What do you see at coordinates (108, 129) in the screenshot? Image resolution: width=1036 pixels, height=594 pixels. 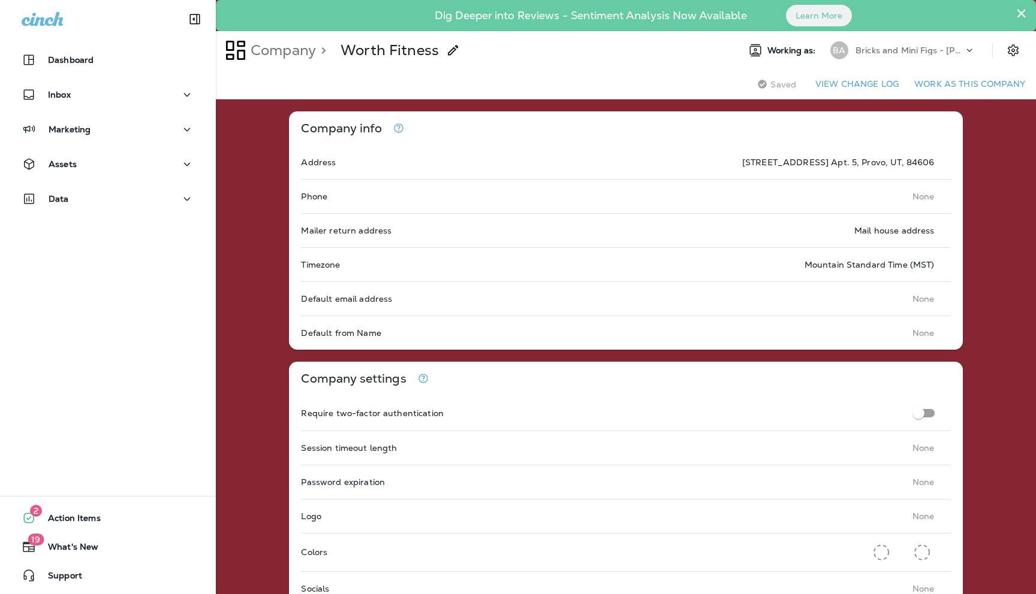 I see `button: Marketing` at bounding box center [108, 129].